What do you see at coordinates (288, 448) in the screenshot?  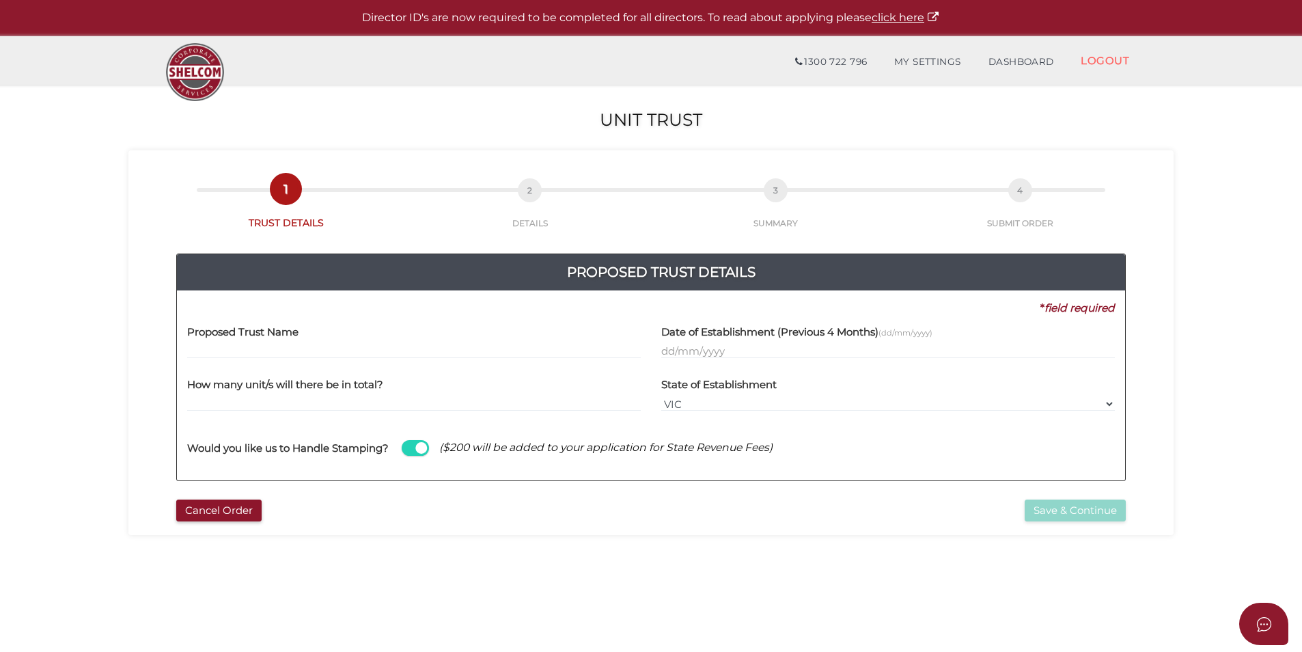 I see `h4: Would you like us to Handle Stamping?` at bounding box center [288, 448].